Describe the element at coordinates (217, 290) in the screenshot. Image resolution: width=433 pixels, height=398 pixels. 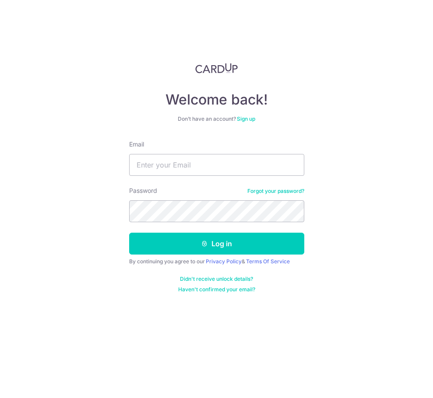
I see `a: Haven't confirmed your email?` at that location.